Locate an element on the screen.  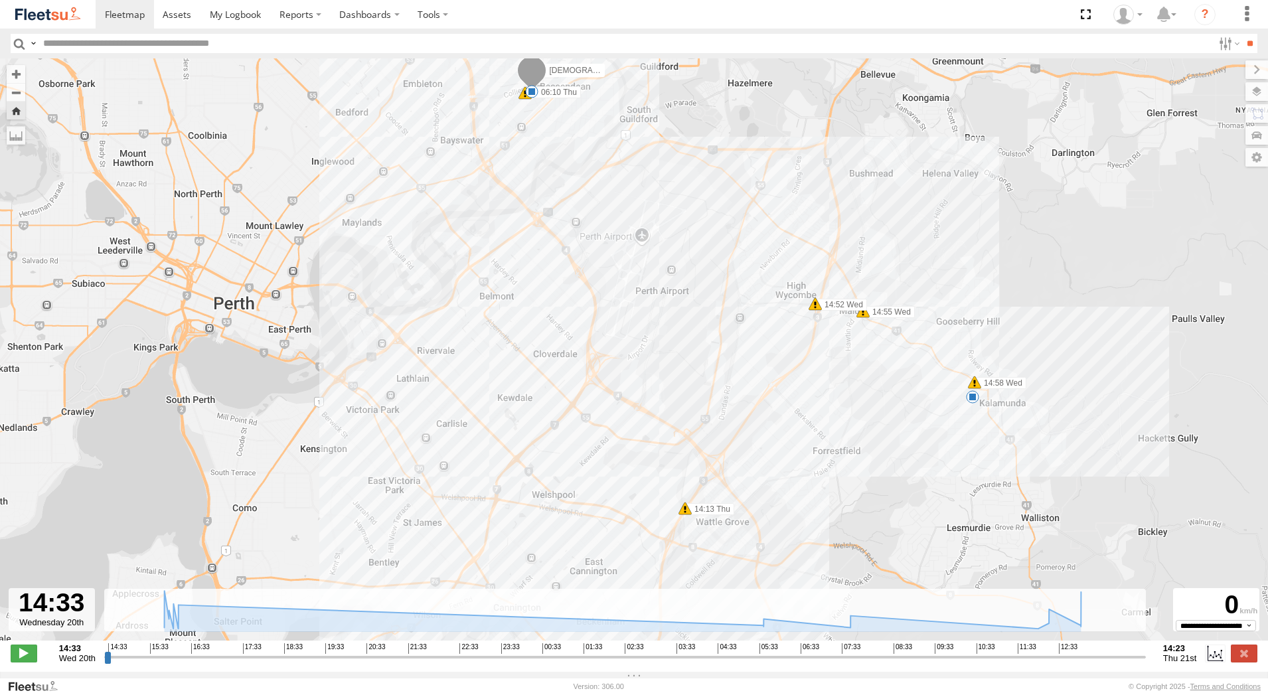
label: 14:58 Wed is located at coordinates (1000, 383).